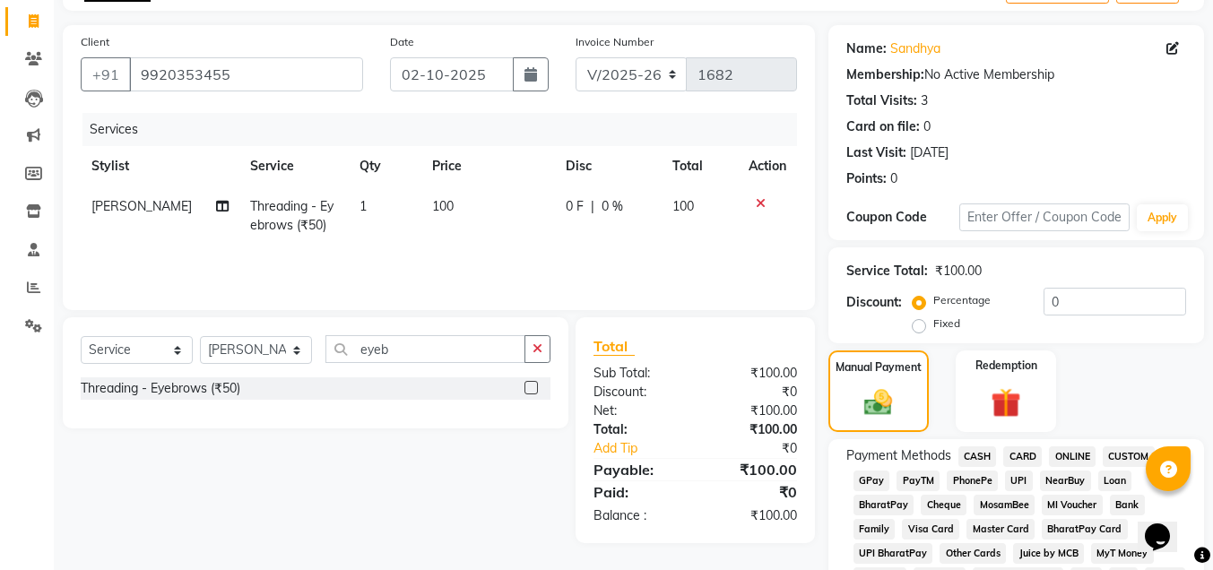 The height and width of the screenshot is (570, 1213). I want to click on div: Name:, so click(866, 48).